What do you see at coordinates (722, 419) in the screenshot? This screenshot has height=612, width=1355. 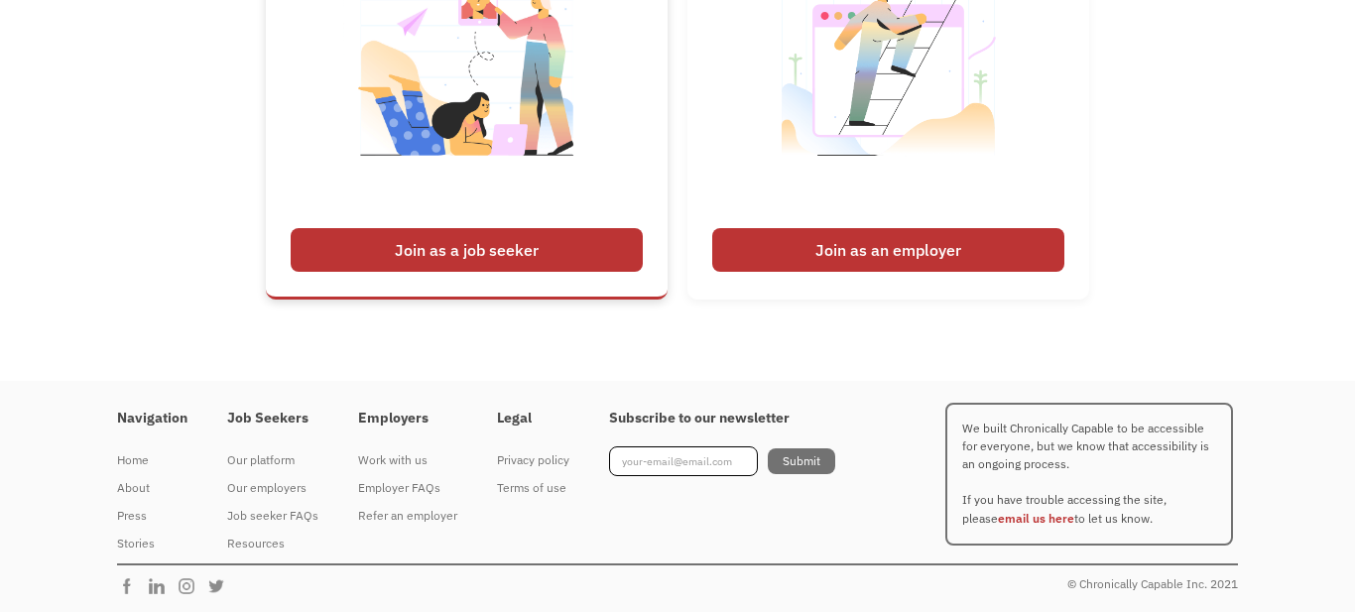 I see `h4: Subscribe to our newsletter` at bounding box center [722, 419].